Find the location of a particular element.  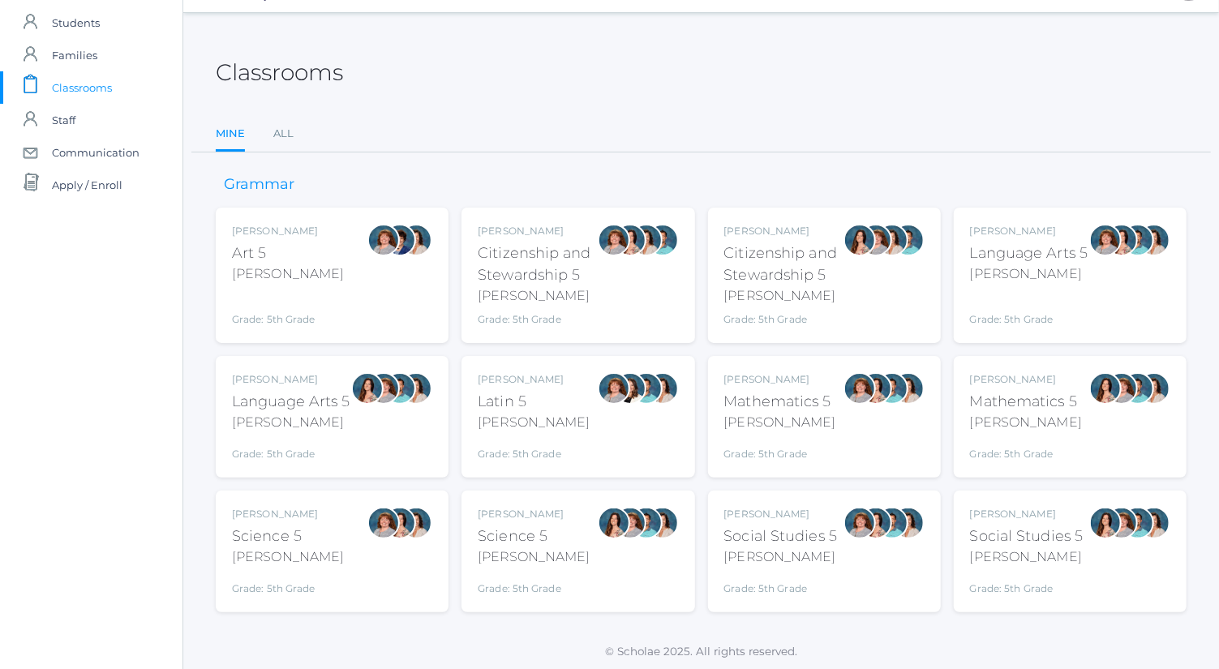

a: Mine is located at coordinates (230, 135).